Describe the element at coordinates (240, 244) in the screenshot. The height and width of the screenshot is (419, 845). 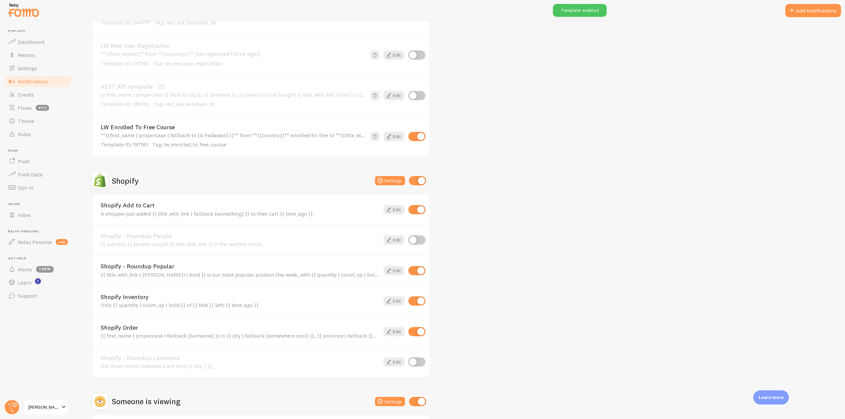
I see `div: {{ quantity }} people bought {{ title_with_link }} in the last few hours` at that location.